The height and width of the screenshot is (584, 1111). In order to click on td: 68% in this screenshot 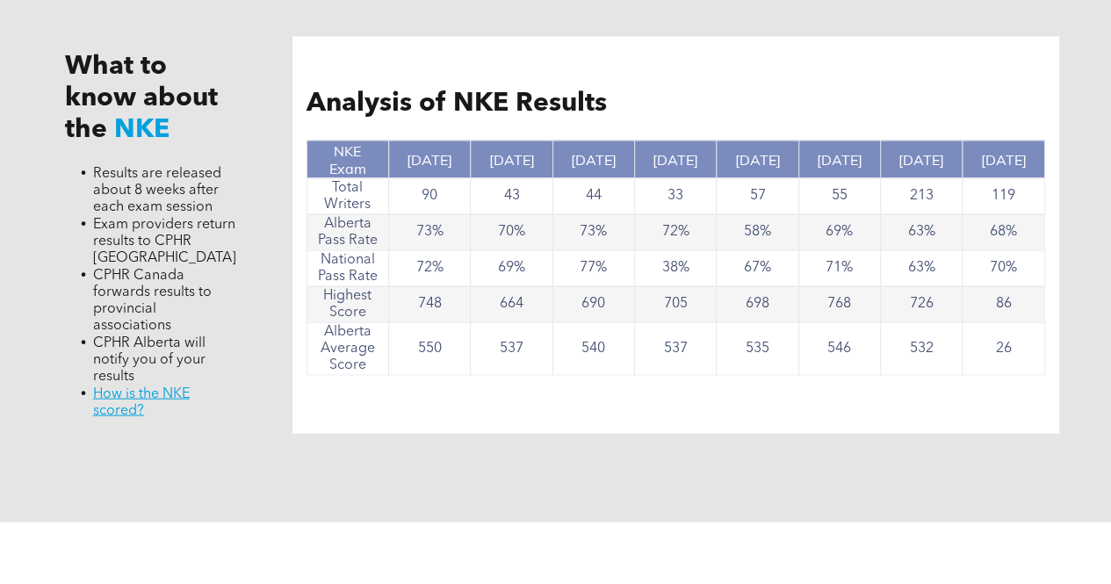, I will do `click(1003, 231)`.